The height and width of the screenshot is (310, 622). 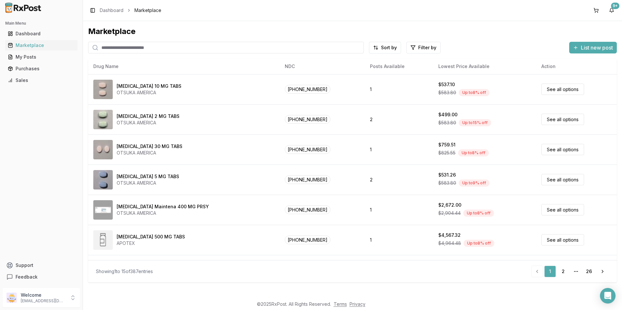 What do you see at coordinates (603, 271) in the screenshot?
I see `a: Go to next page` at bounding box center [603, 271].